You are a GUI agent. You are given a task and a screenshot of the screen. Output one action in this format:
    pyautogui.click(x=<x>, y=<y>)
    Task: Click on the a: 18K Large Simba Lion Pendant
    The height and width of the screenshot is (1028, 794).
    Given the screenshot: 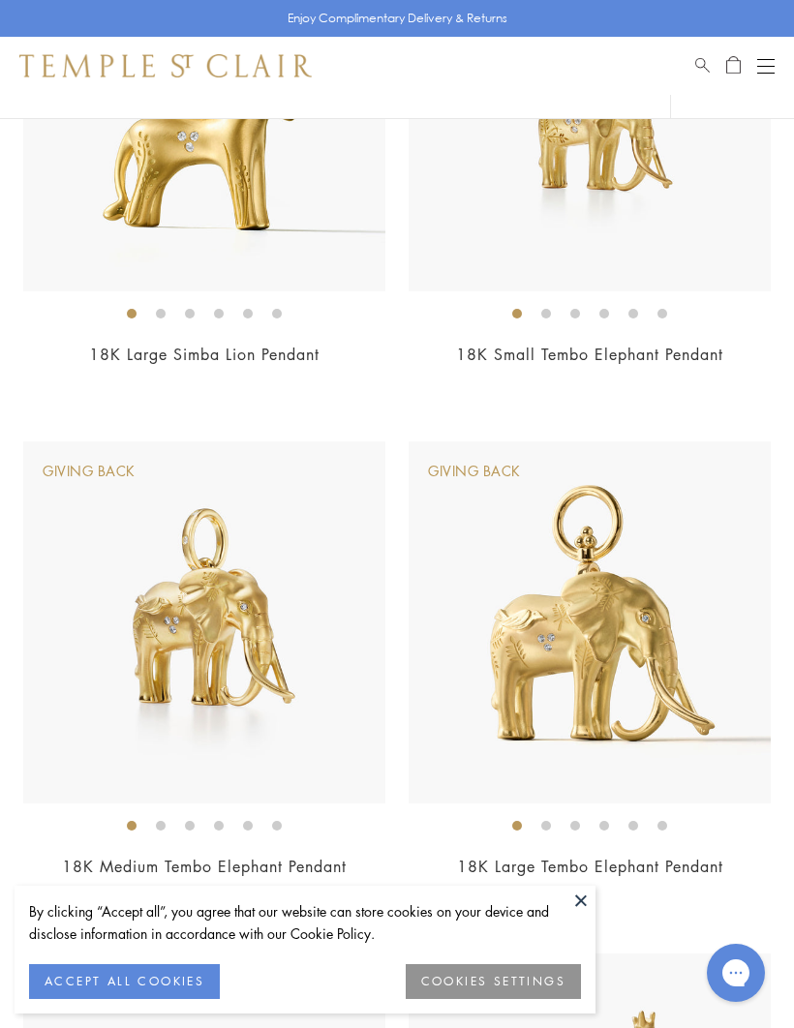 What is the action you would take?
    pyautogui.click(x=204, y=354)
    